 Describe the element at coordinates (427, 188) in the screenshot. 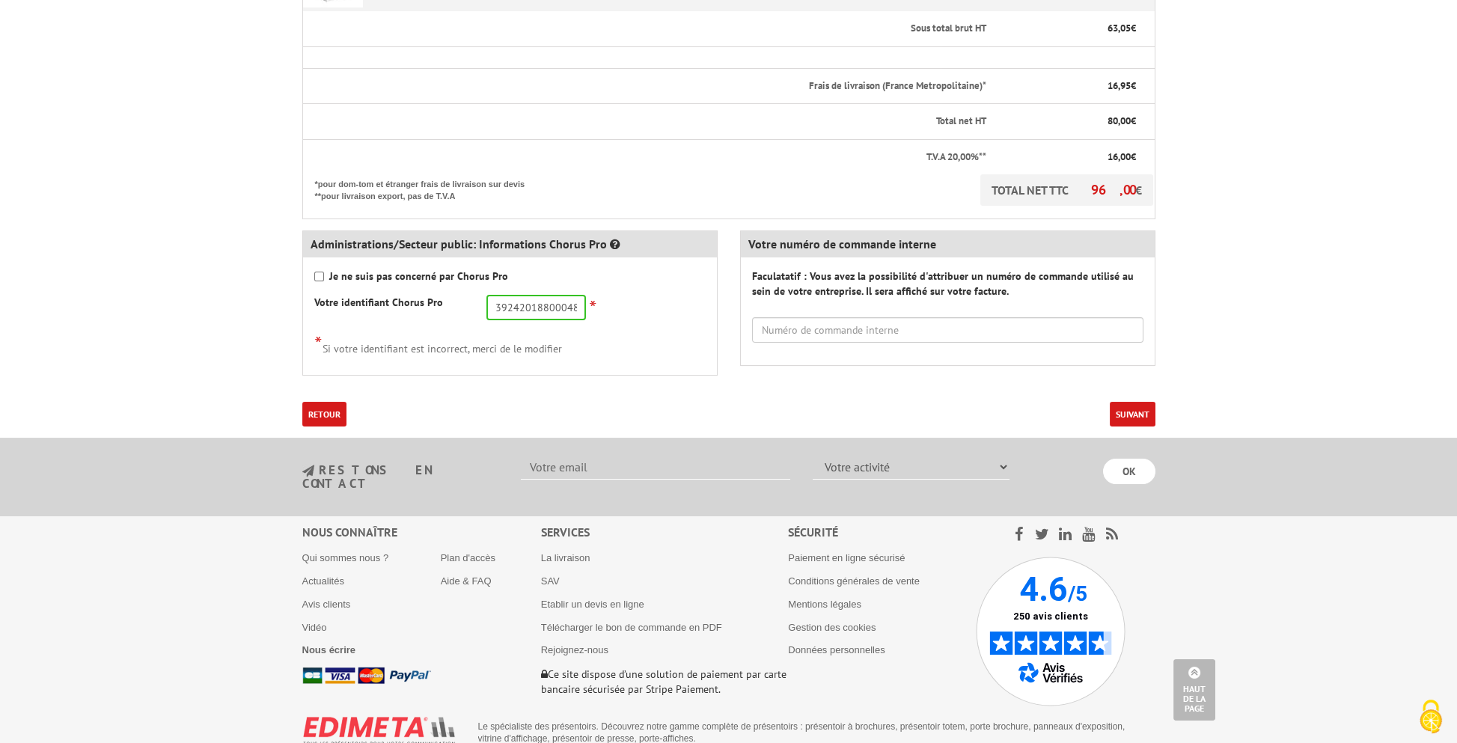

I see `p: *pour dom-tom et étranger frais de livraison sur devis **pour livraison export, pas de T.V.A` at that location.